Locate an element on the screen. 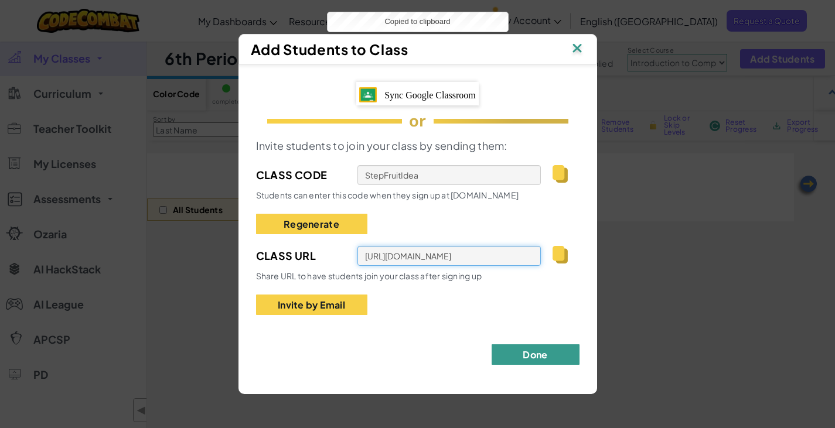 The height and width of the screenshot is (428, 835). button: Done is located at coordinates (536, 355).